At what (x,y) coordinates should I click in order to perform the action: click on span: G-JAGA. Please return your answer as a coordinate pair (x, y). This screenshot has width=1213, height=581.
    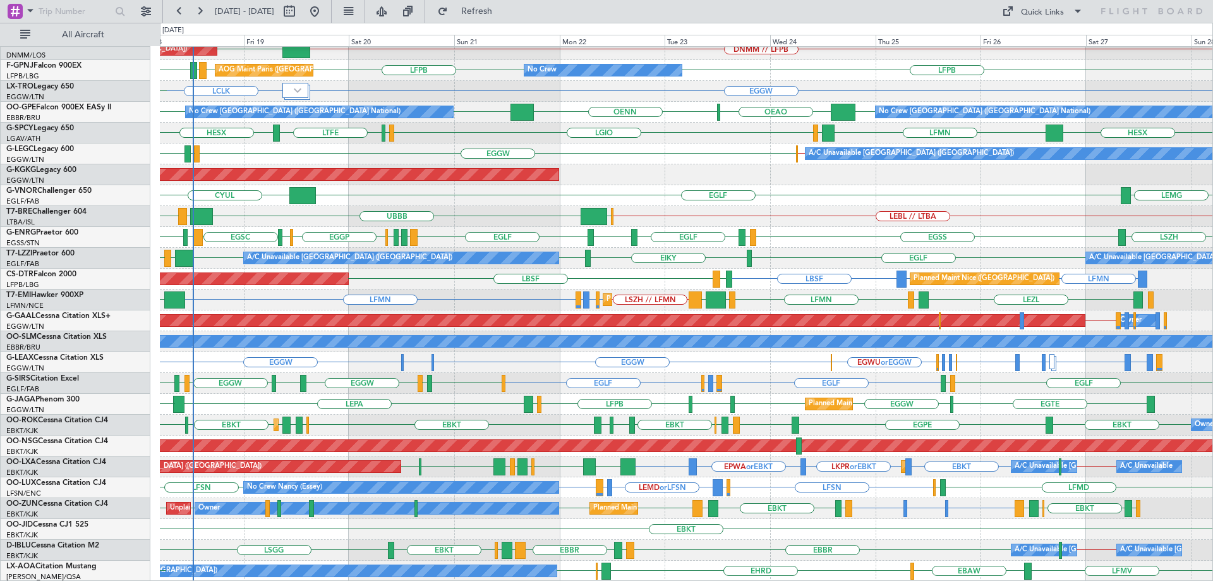
    Looking at the image, I should click on (21, 399).